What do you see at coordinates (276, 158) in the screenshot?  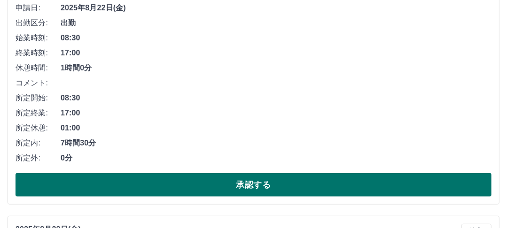 I see `span: 0分` at bounding box center [276, 158].